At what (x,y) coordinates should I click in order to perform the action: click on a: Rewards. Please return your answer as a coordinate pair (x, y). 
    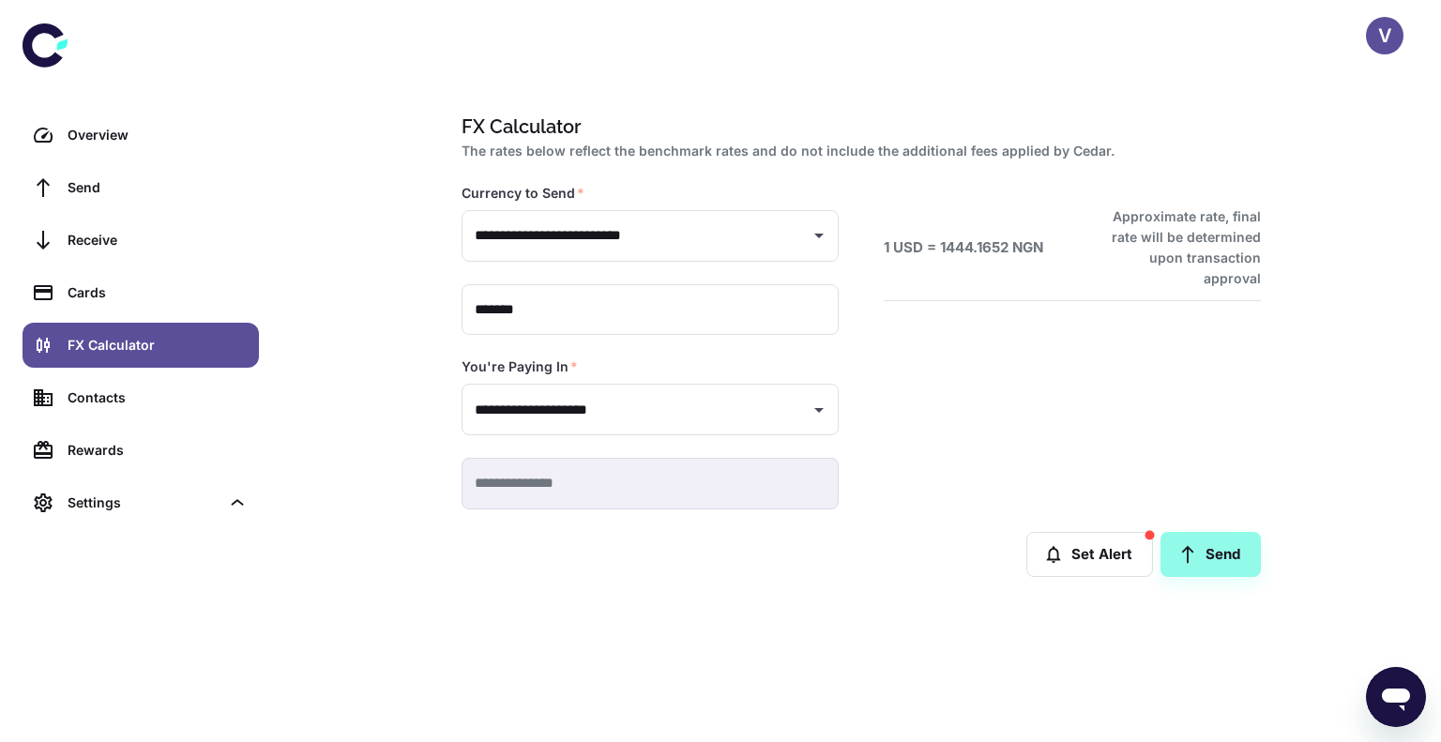
    Looking at the image, I should click on (141, 450).